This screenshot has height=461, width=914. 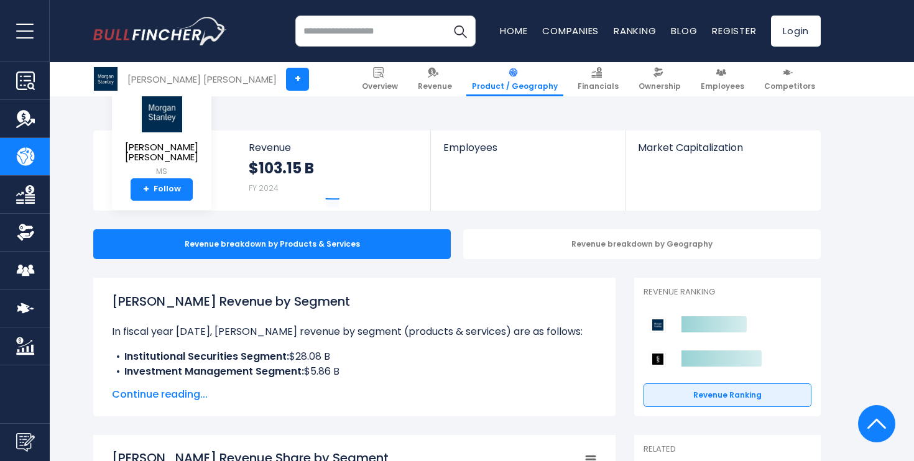 I want to click on span: Overview, so click(x=380, y=86).